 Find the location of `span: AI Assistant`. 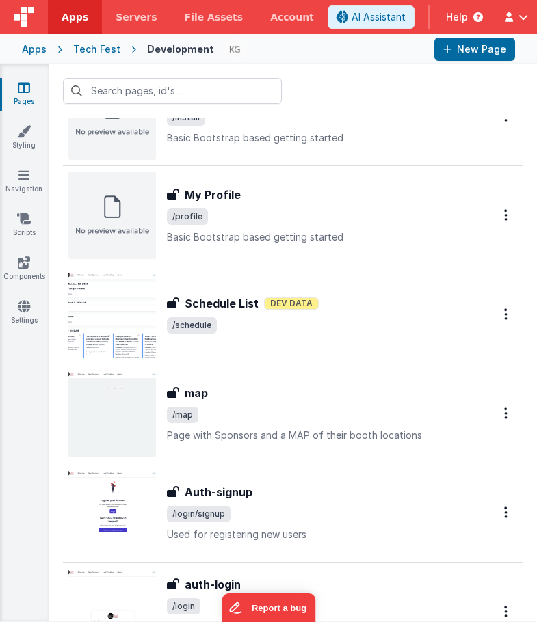

span: AI Assistant is located at coordinates (378, 17).